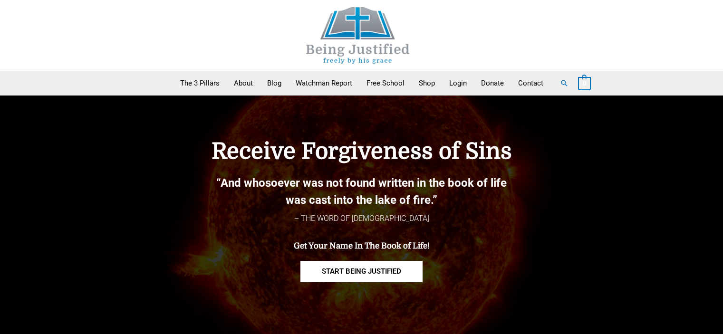 The image size is (723, 334). What do you see at coordinates (385, 83) in the screenshot?
I see `a: Free School` at bounding box center [385, 83].